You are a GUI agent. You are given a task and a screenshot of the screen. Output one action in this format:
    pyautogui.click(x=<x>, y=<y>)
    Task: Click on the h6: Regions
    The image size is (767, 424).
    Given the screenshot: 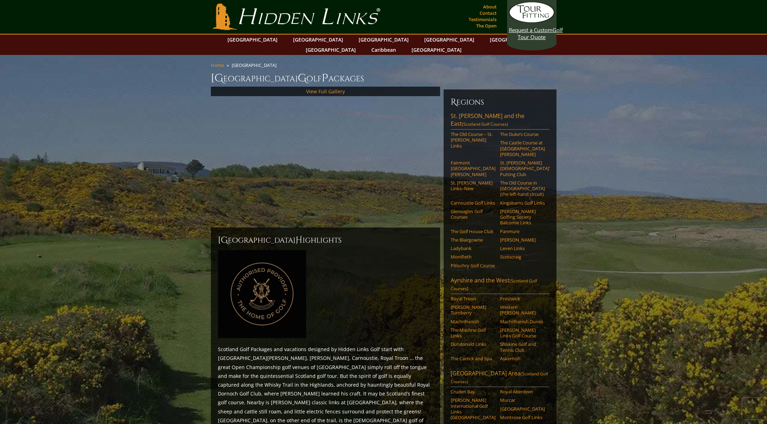 What is the action you would take?
    pyautogui.click(x=500, y=102)
    